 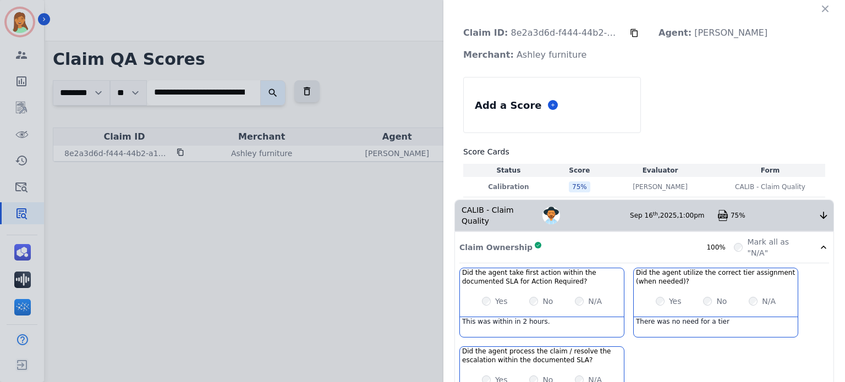 I want to click on th: Score, so click(x=579, y=170).